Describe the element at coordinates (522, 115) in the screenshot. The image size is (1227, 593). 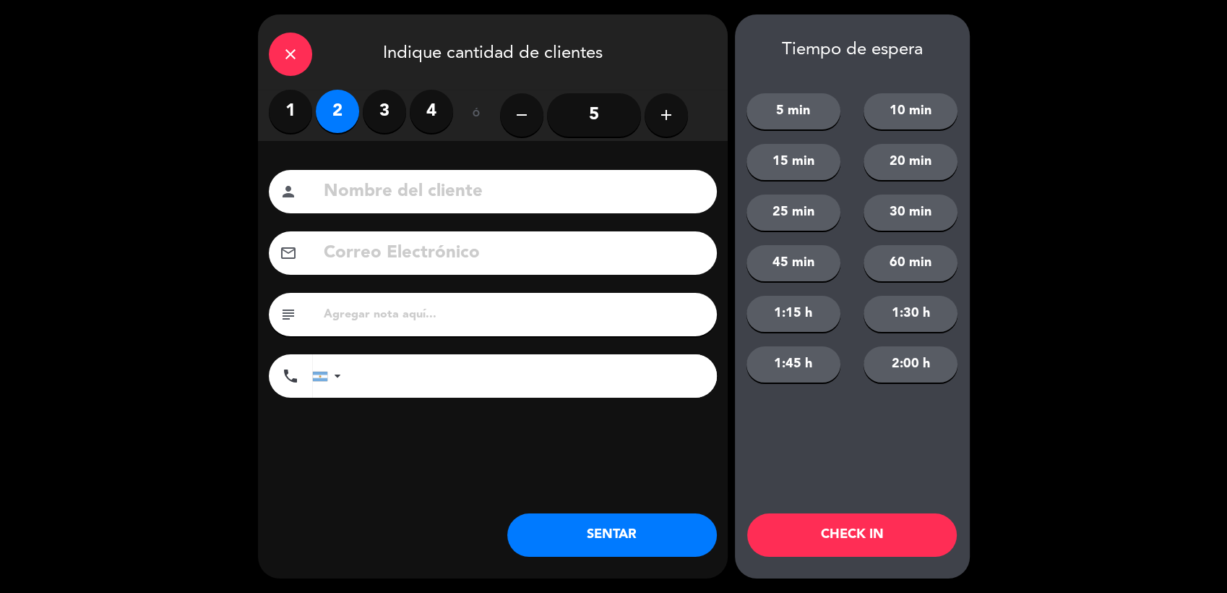
I see `i: remove` at that location.